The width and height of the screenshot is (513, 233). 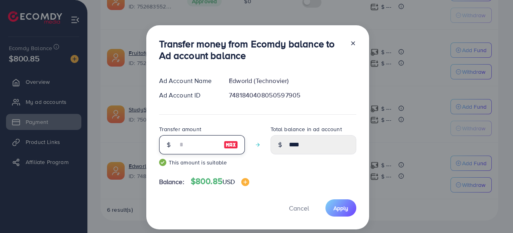 I want to click on h3: Transfer money from Ecomdy balance to Ad account balance, so click(x=251, y=50).